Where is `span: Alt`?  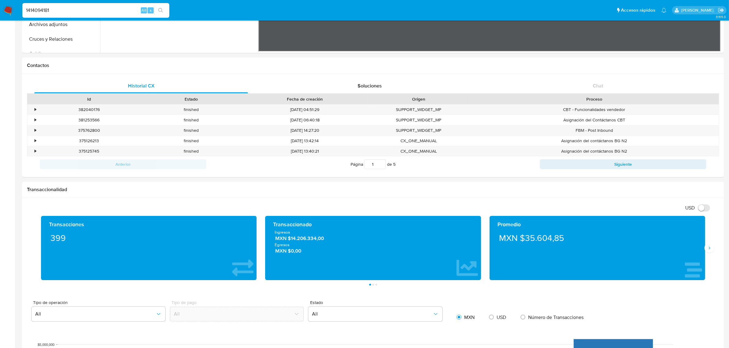
span: Alt is located at coordinates (144, 10).